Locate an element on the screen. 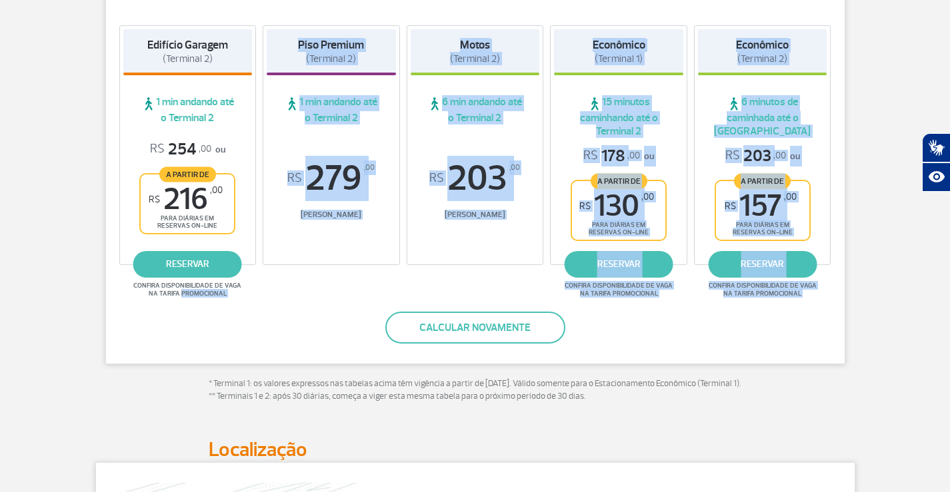 The image size is (950, 492). button: Calcular novamente is located at coordinates (475, 328).